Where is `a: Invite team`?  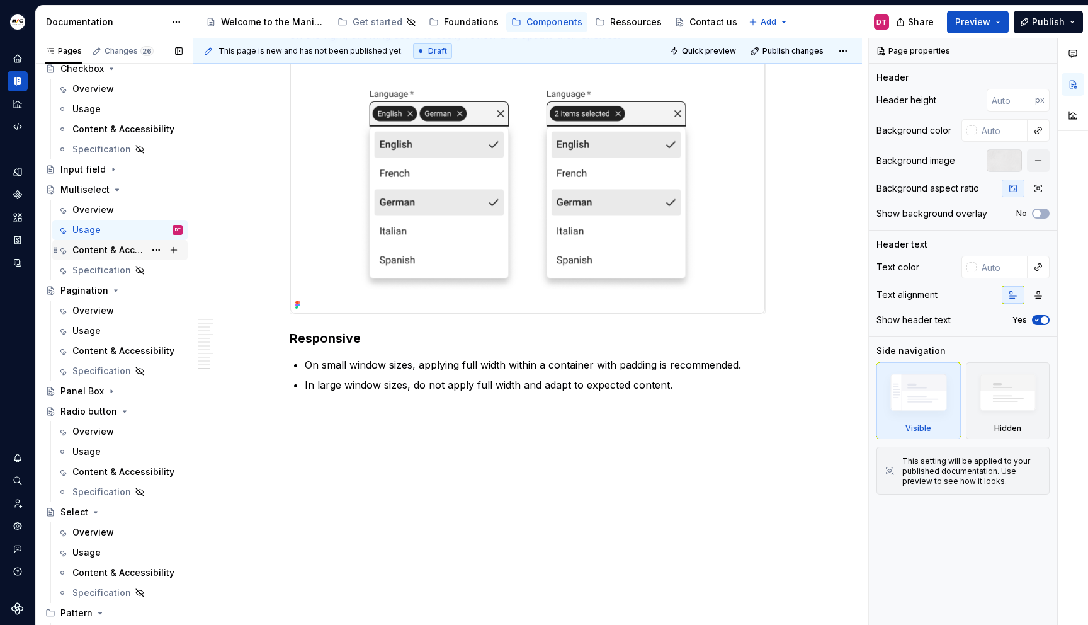
a: Invite team is located at coordinates (18, 503).